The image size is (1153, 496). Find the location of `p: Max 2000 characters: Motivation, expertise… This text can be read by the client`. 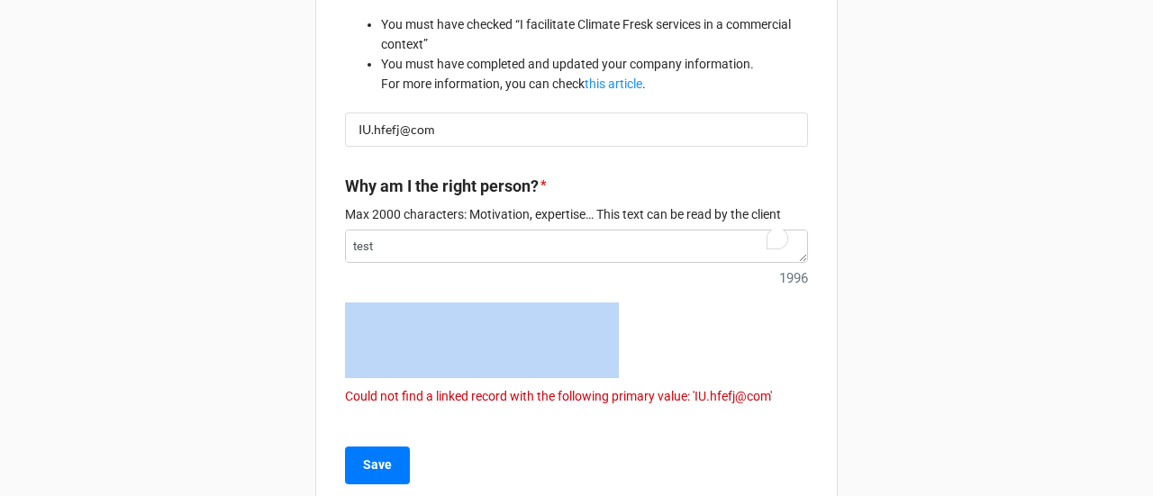

p: Max 2000 characters: Motivation, expertise… This text can be read by the client is located at coordinates (576, 214).